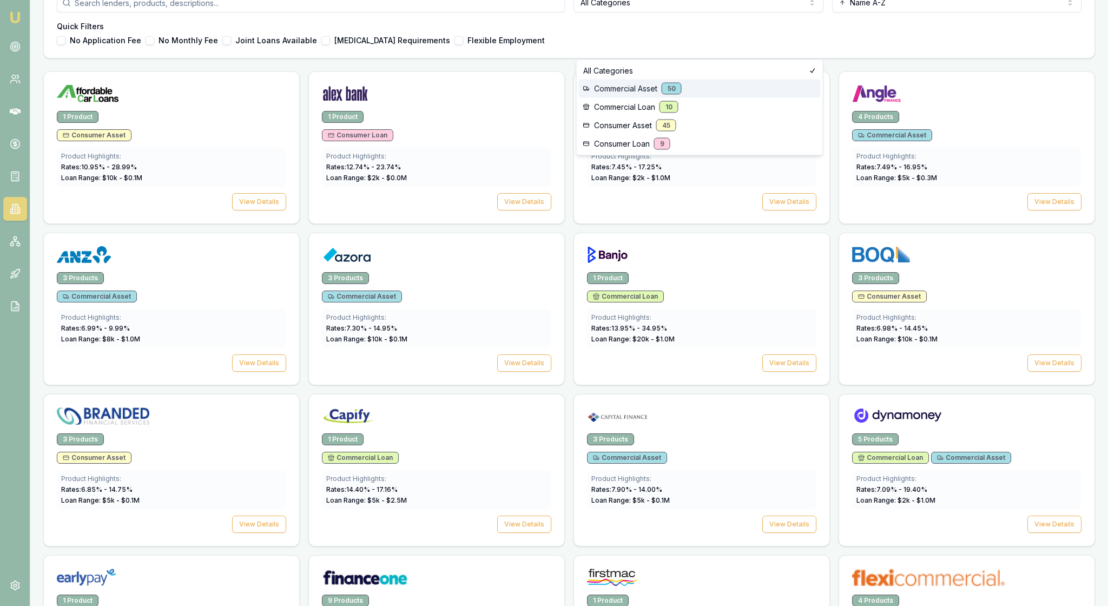  What do you see at coordinates (662, 144) in the screenshot?
I see `div: 9` at bounding box center [662, 144].